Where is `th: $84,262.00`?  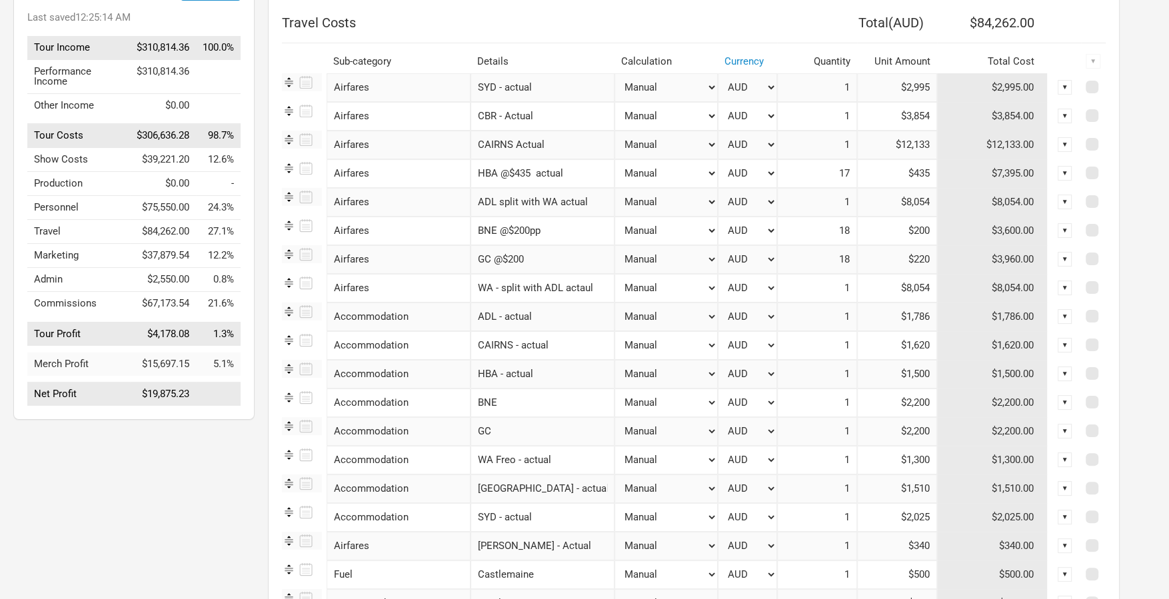 th: $84,262.00 is located at coordinates (992, 23).